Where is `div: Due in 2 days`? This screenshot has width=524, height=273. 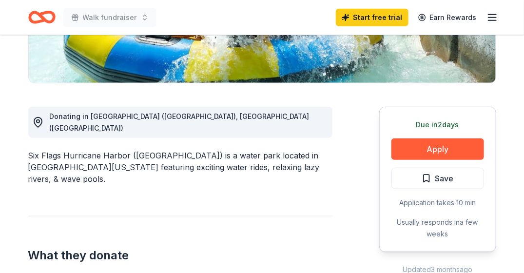
div: Due in 2 days is located at coordinates (437, 125).